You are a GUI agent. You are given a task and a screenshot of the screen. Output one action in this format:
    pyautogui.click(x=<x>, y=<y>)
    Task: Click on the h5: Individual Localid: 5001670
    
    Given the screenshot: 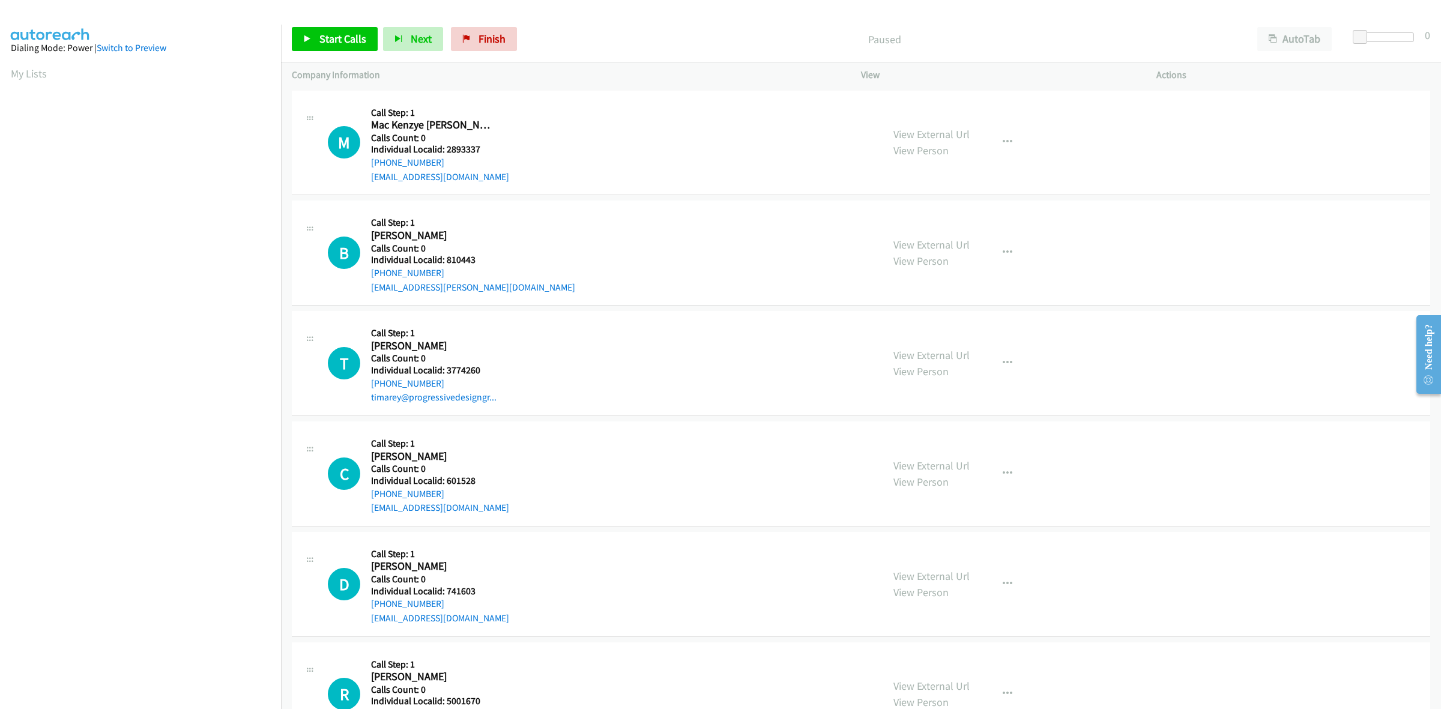 What is the action you would take?
    pyautogui.click(x=440, y=701)
    